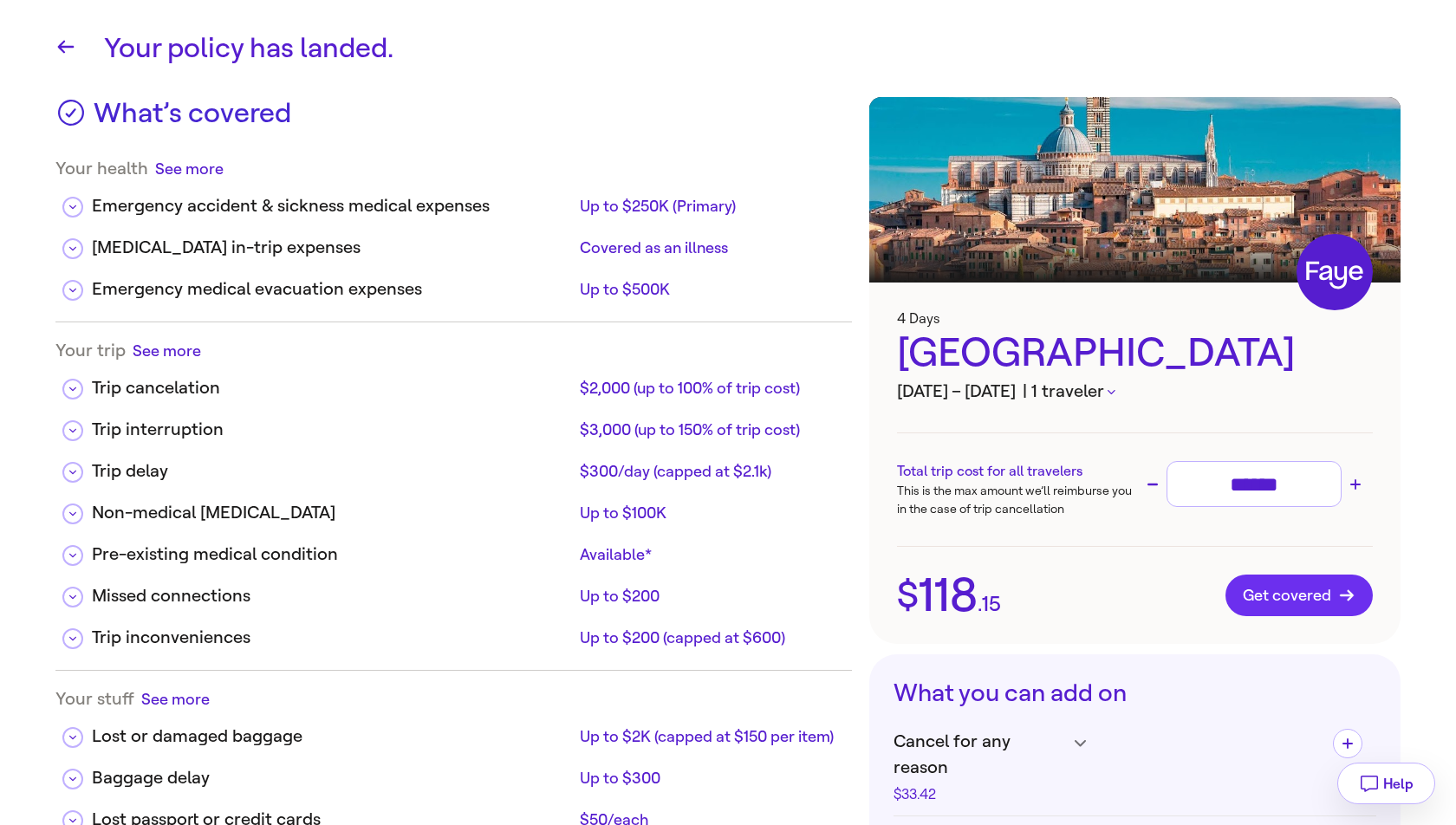 The image size is (1456, 825). Describe the element at coordinates (709, 737) in the screenshot. I see `div: Up to $2K (capped at $150 per item)` at that location.